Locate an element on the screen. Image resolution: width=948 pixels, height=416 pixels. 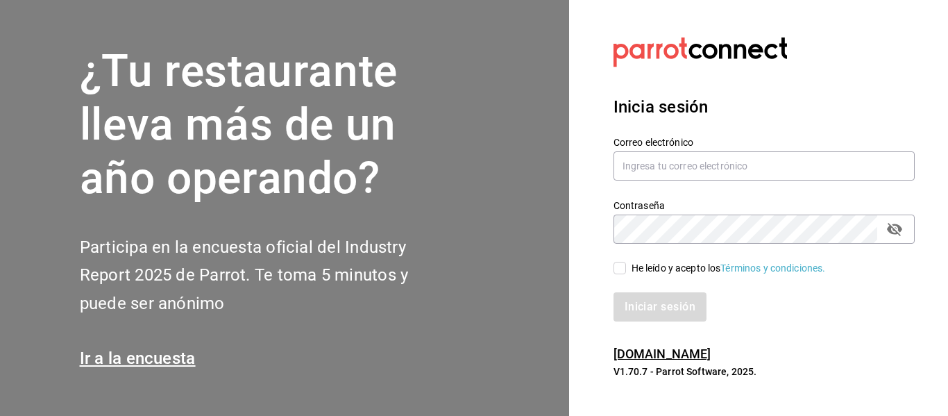
a: Ir a la encuesta is located at coordinates (137, 358).